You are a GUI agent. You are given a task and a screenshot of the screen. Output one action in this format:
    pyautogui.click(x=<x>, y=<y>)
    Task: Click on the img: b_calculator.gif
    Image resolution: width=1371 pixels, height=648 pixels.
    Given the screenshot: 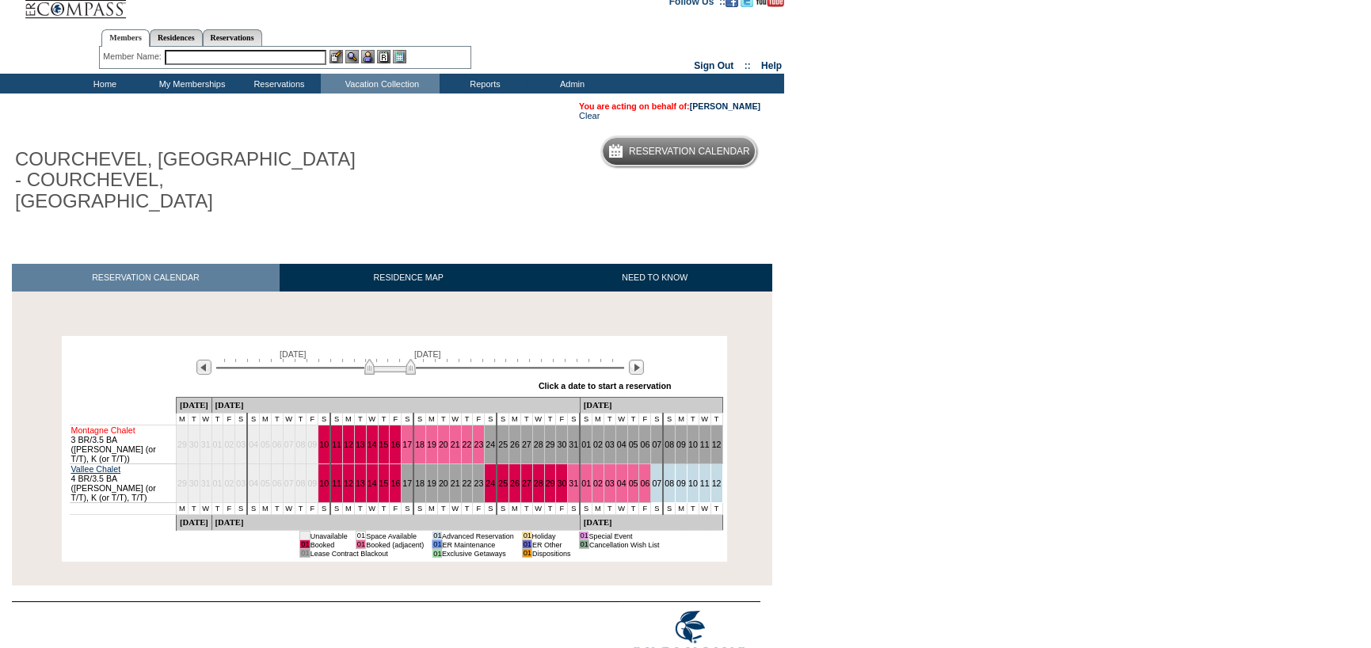 What is the action you would take?
    pyautogui.click(x=399, y=56)
    